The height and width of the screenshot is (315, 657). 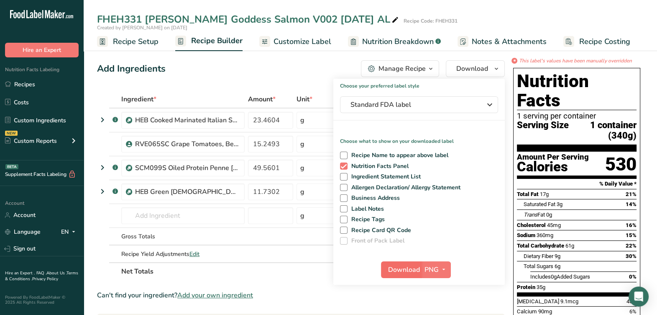 What do you see at coordinates (631, 235) in the screenshot?
I see `span: 15%` at bounding box center [631, 235].